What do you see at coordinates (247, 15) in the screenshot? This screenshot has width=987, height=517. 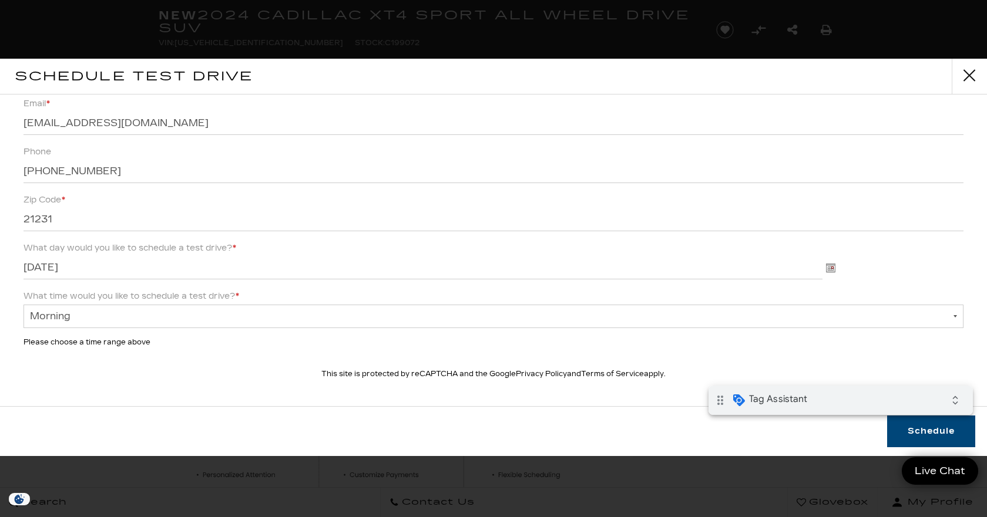 I see `i: Collapse debug badge` at bounding box center [247, 15].